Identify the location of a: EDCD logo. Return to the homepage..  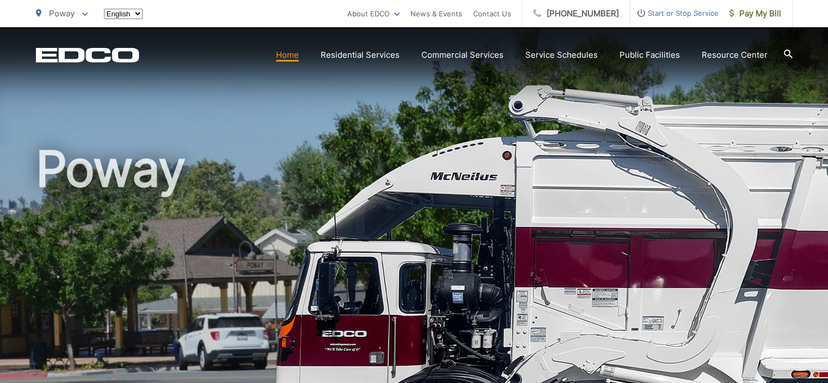
(88, 55).